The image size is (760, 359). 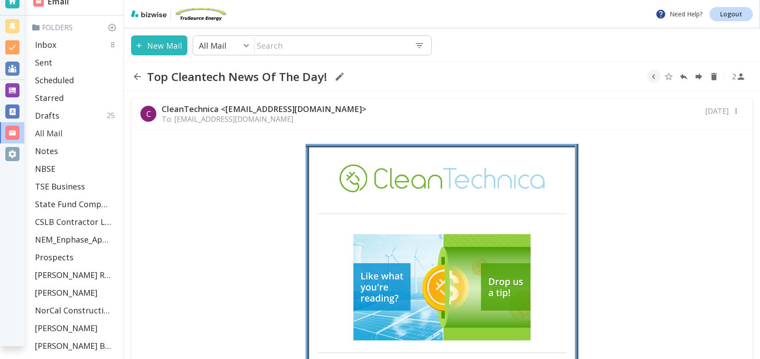 I want to click on p: Starred, so click(x=49, y=98).